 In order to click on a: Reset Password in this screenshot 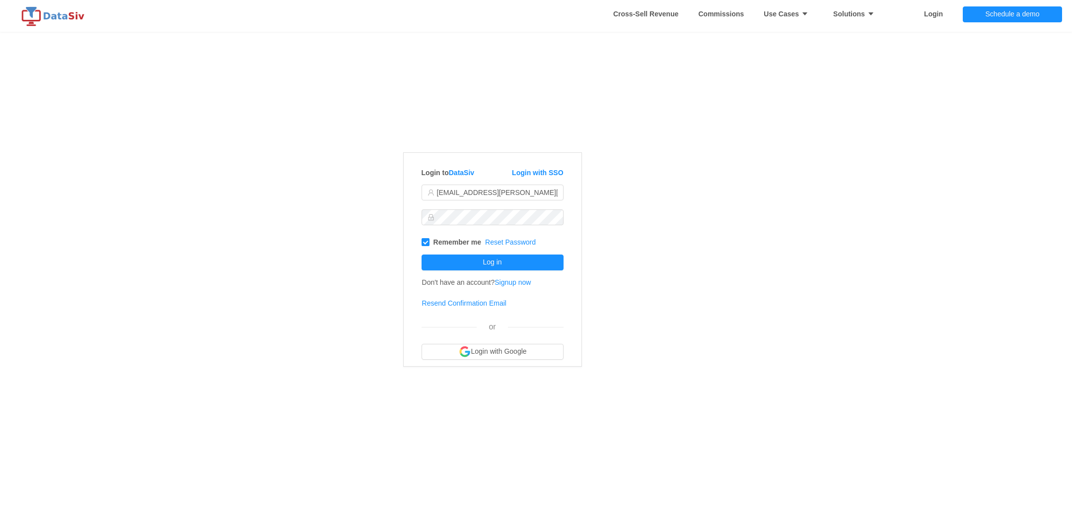, I will do `click(510, 242)`.